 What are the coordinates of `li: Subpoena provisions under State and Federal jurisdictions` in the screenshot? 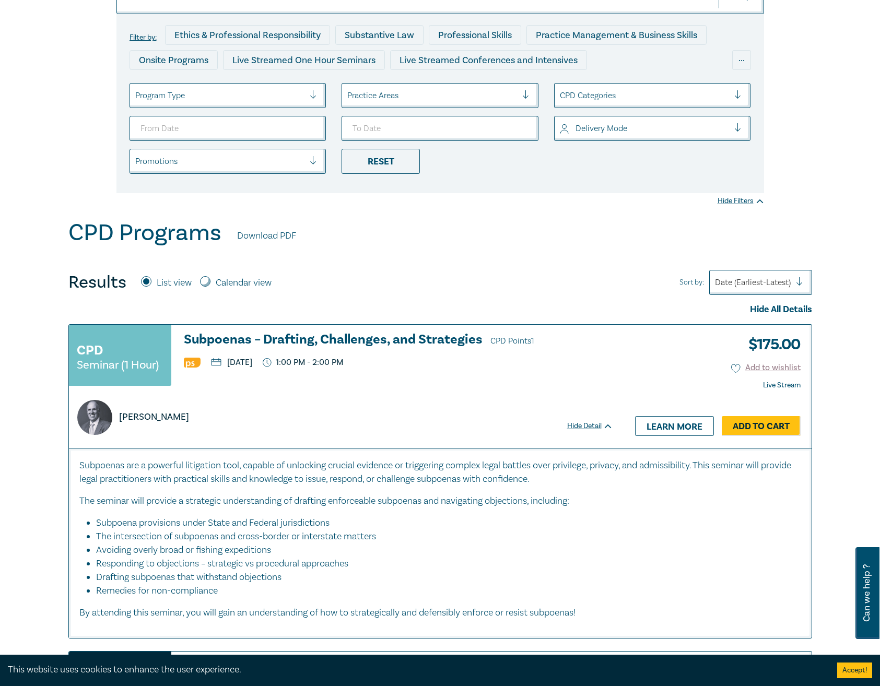 It's located at (443, 523).